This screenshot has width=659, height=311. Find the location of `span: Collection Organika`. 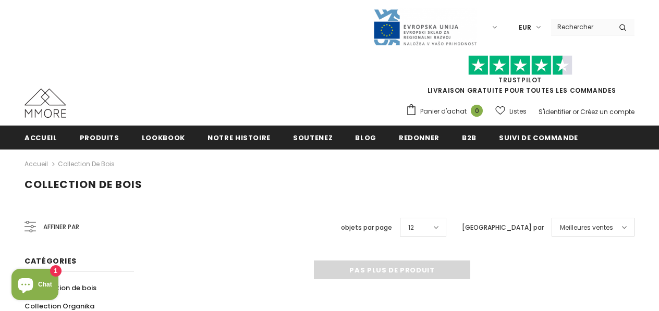

span: Collection Organika is located at coordinates (59, 306).